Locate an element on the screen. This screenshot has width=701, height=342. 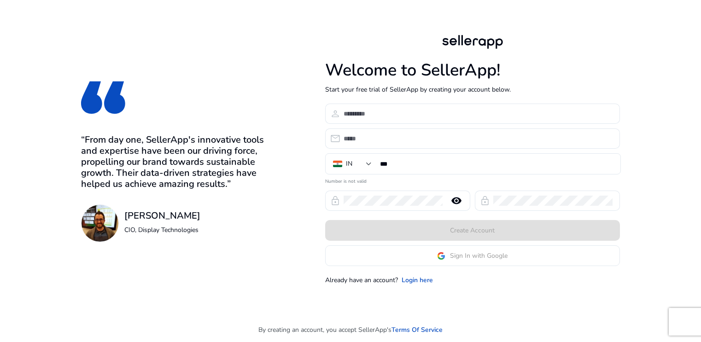
mat-error: Number is not valid is located at coordinates (473, 180).